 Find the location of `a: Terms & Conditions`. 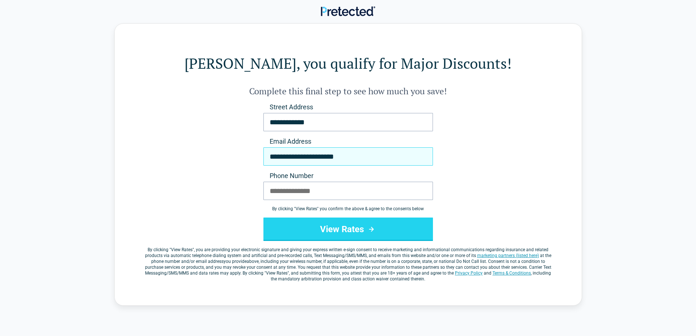

a: Terms & Conditions is located at coordinates (511, 273).